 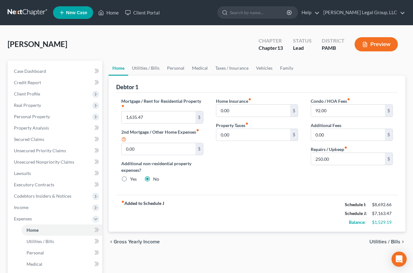 What do you see at coordinates (357, 222) in the screenshot?
I see `strong: Balance:` at bounding box center [357, 222].